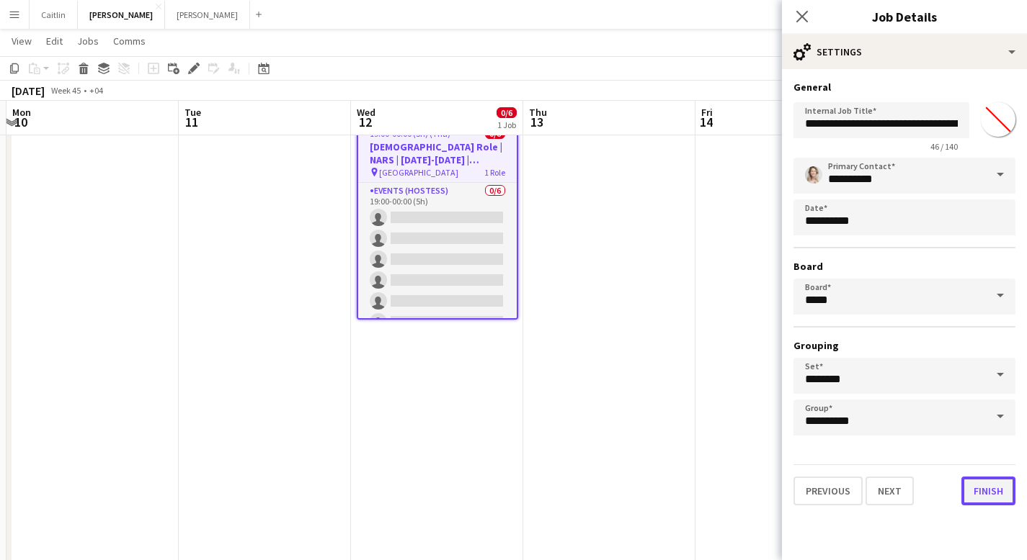 This screenshot has width=1027, height=560. What do you see at coordinates (904, 267) in the screenshot?
I see `h3: Board` at bounding box center [904, 267].